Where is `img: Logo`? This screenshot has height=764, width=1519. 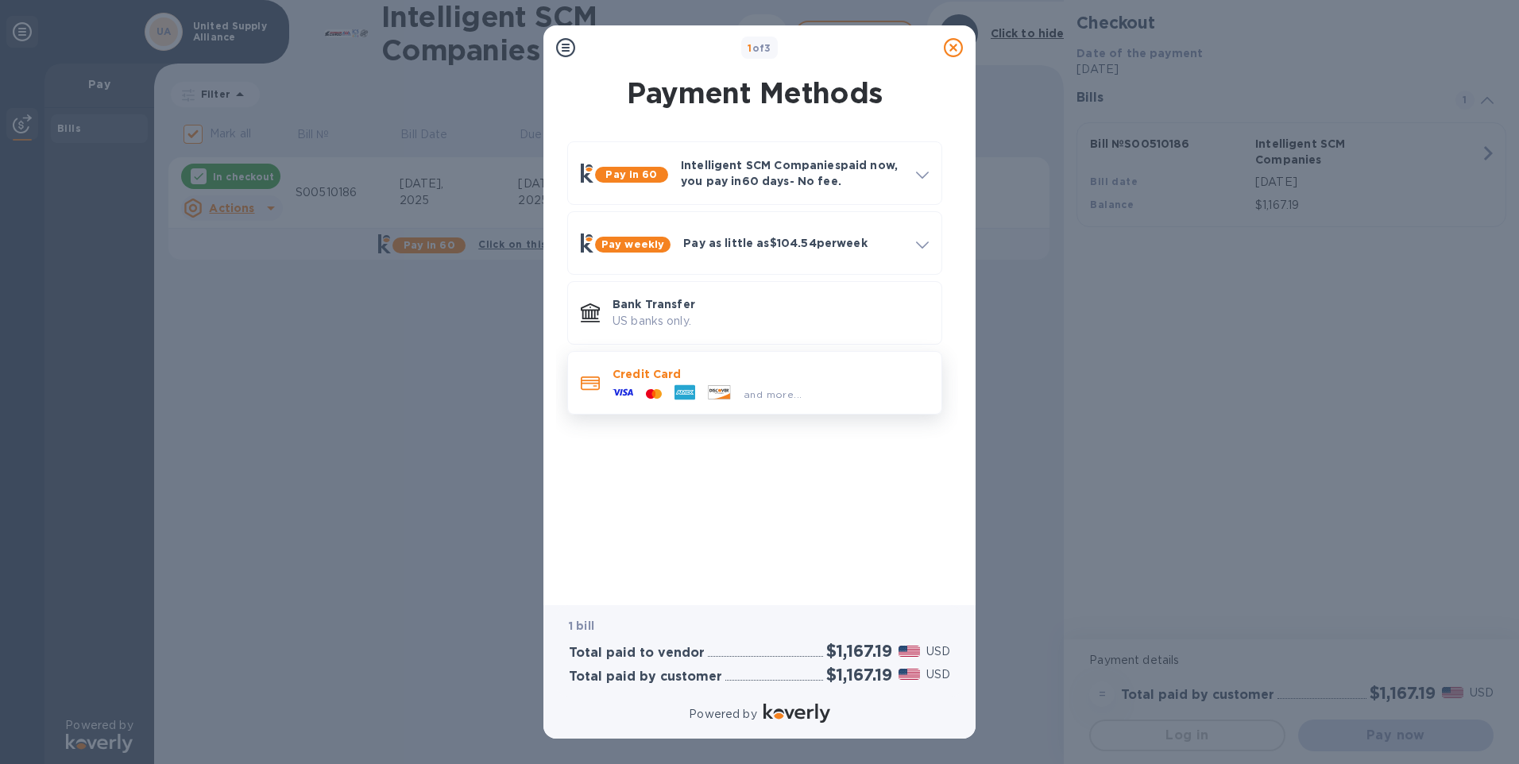
img: Logo is located at coordinates (797, 713).